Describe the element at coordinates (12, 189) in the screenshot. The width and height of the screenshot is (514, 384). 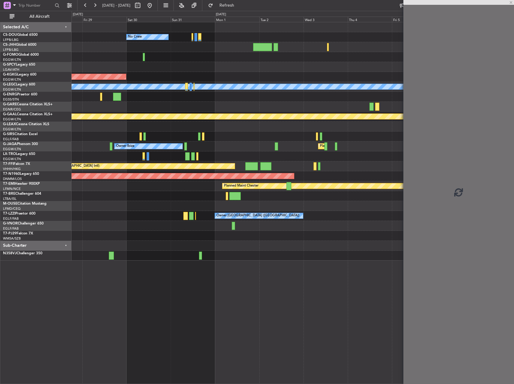
I see `a: LFMN/NCE` at that location.